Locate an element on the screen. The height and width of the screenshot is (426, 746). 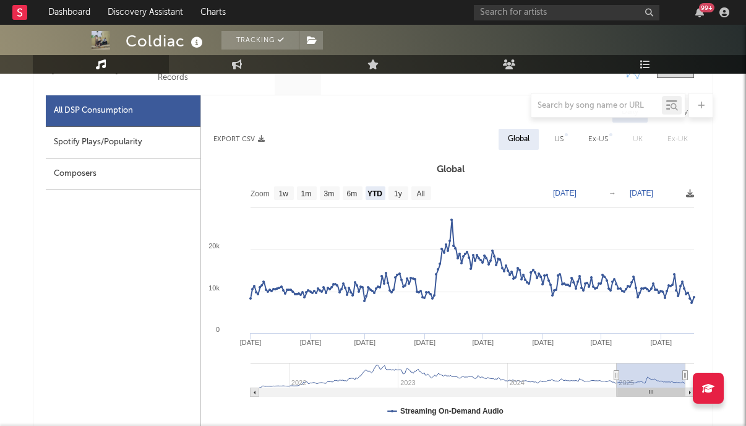
button: 99+ is located at coordinates (700, 12).